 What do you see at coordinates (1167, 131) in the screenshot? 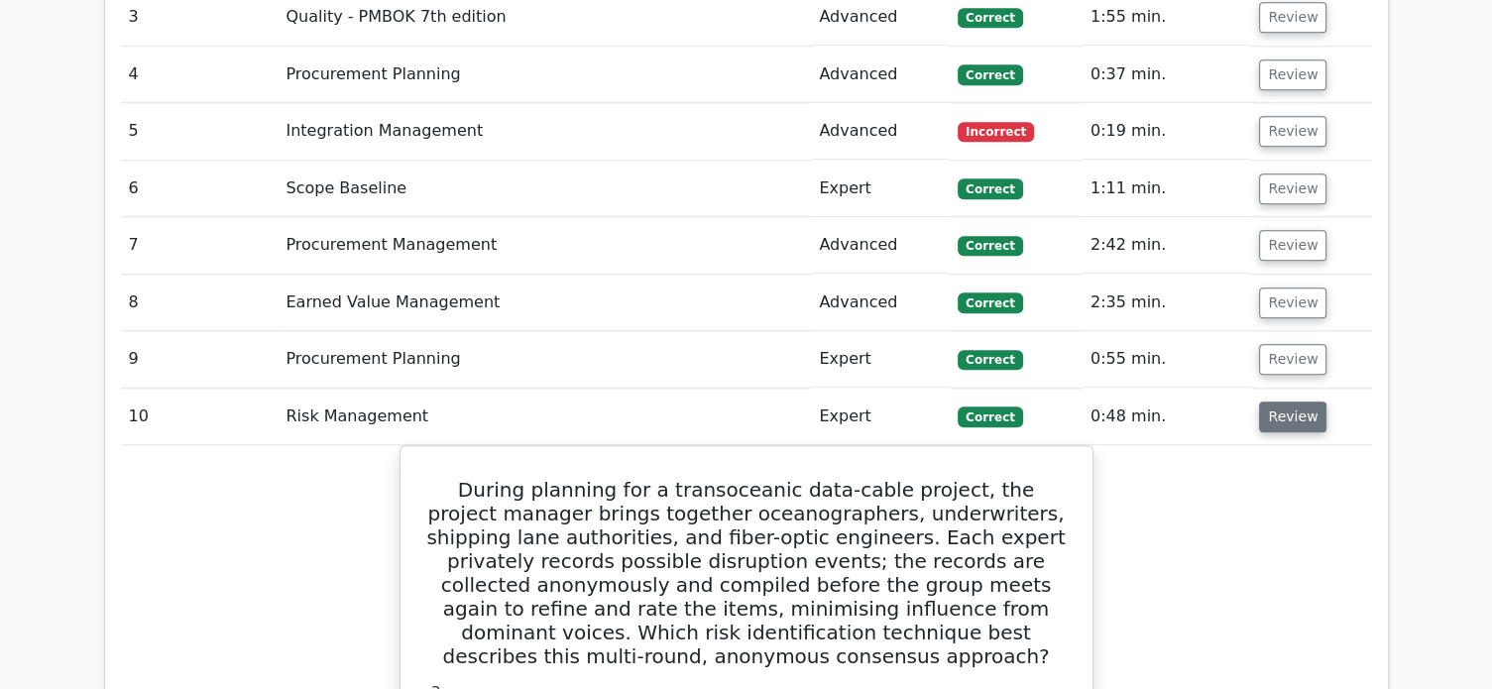
I see `td: 0:19 min.` at bounding box center [1167, 131].